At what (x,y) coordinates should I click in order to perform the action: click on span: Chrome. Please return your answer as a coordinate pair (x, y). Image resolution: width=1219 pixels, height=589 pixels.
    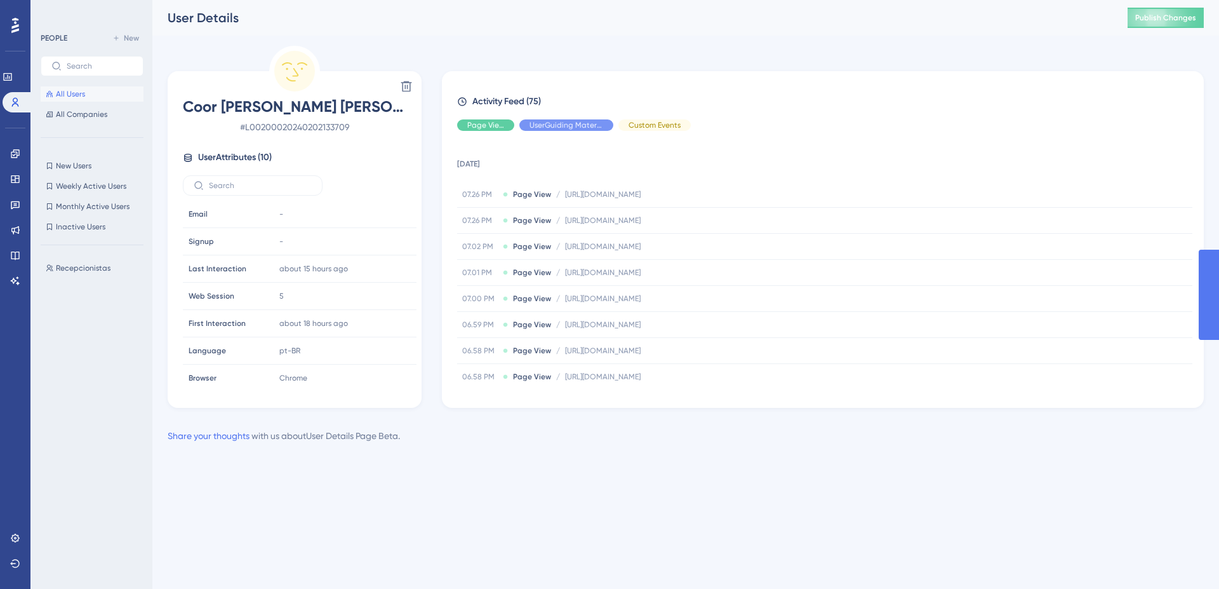
    Looking at the image, I should click on (293, 378).